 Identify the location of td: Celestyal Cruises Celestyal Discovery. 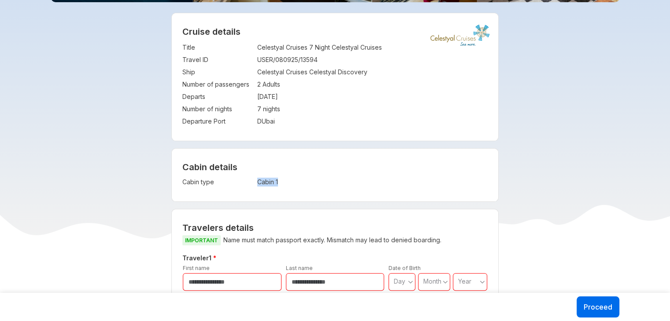
(372, 72).